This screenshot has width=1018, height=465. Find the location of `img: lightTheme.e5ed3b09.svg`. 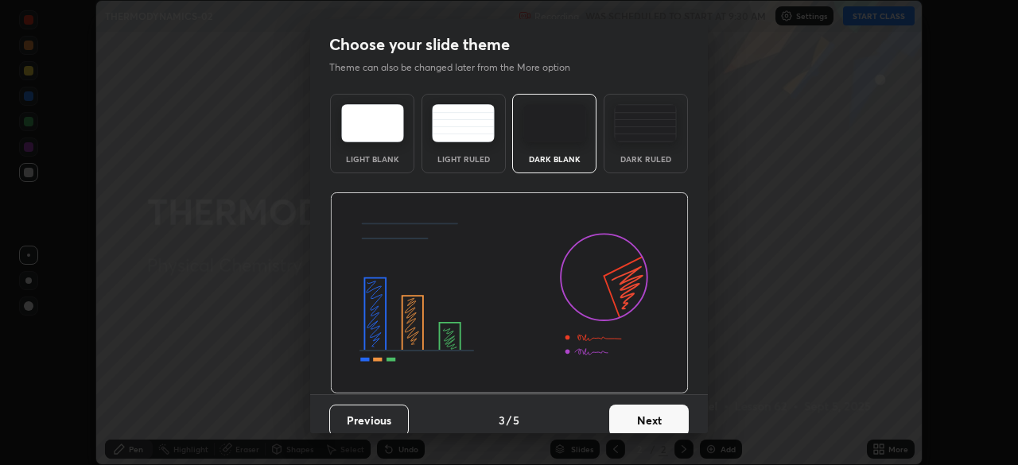

img: lightTheme.e5ed3b09.svg is located at coordinates (372, 123).